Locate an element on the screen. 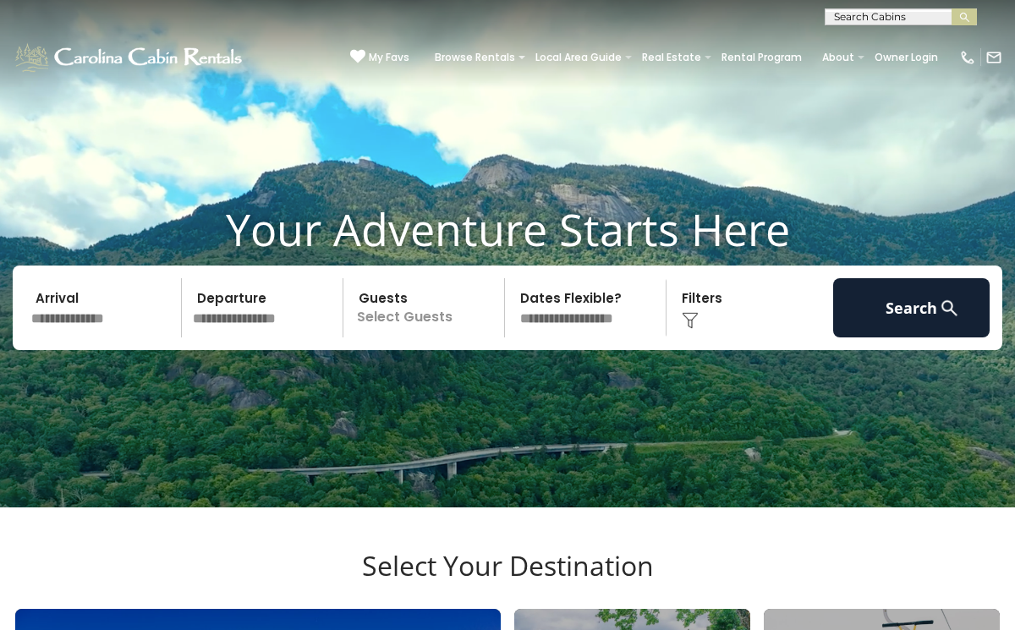  img: White-1-1-2.png is located at coordinates (129, 58).